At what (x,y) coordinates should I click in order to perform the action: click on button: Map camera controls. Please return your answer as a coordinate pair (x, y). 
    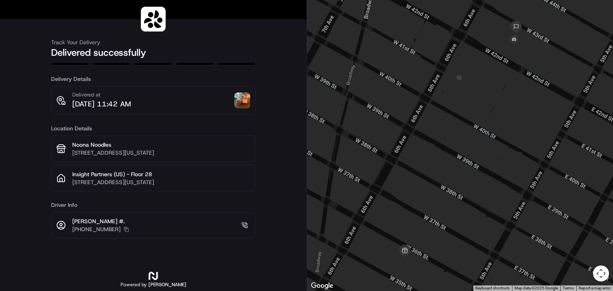
    Looking at the image, I should click on (601, 274).